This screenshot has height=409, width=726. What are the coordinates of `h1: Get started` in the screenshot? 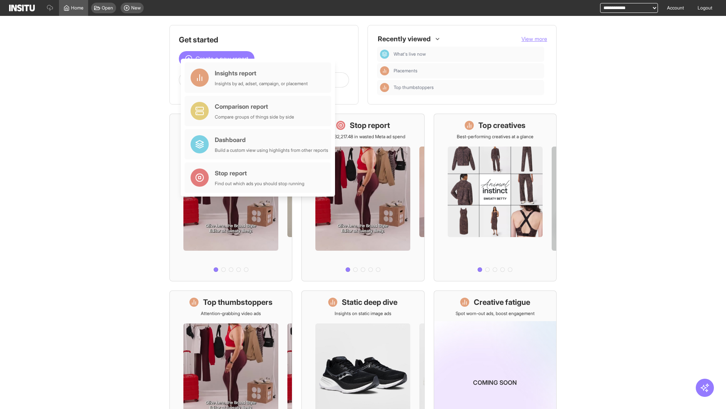 It's located at (264, 40).